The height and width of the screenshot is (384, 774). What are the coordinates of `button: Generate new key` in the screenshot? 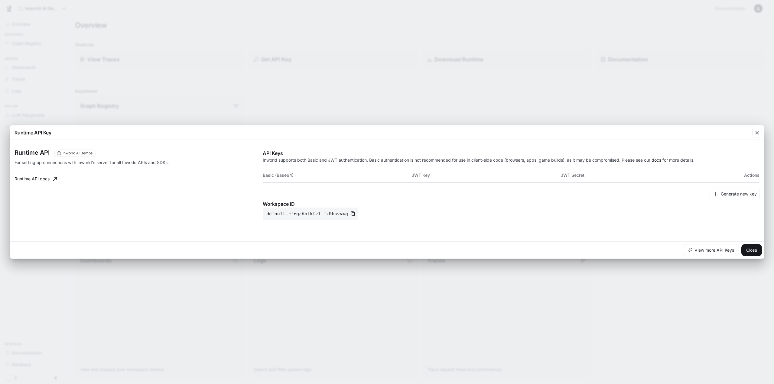 It's located at (734, 194).